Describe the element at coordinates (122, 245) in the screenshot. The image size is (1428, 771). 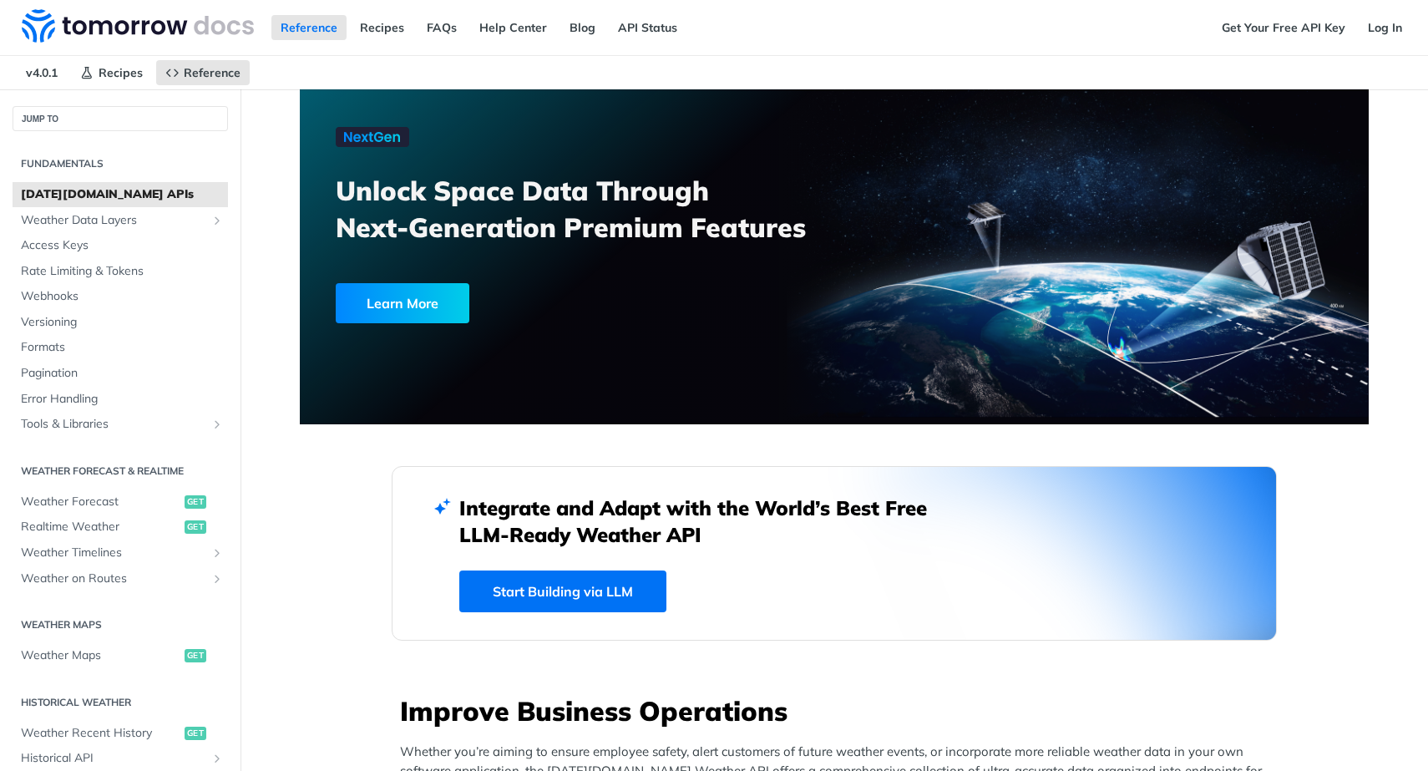
I see `span: Access Keys` at that location.